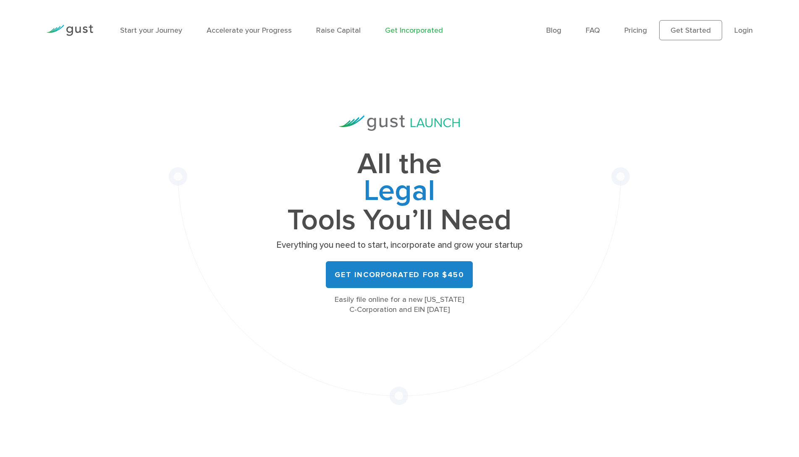  What do you see at coordinates (593, 30) in the screenshot?
I see `a: FAQ` at bounding box center [593, 30].